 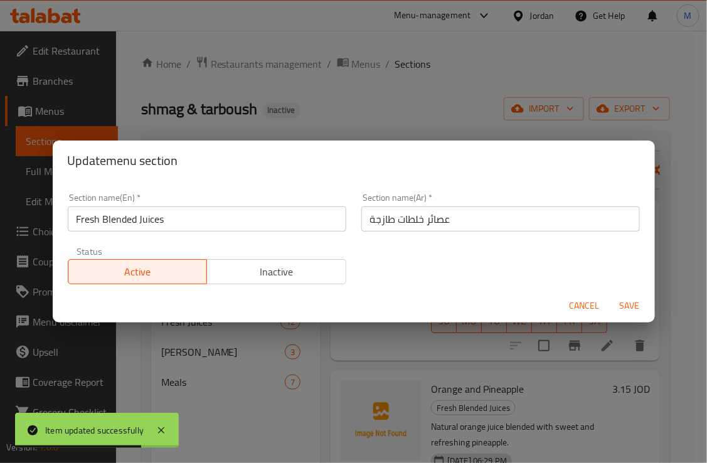 What do you see at coordinates (500, 219) in the screenshot?
I see `input: Please enter section name(ar)` at bounding box center [500, 219].